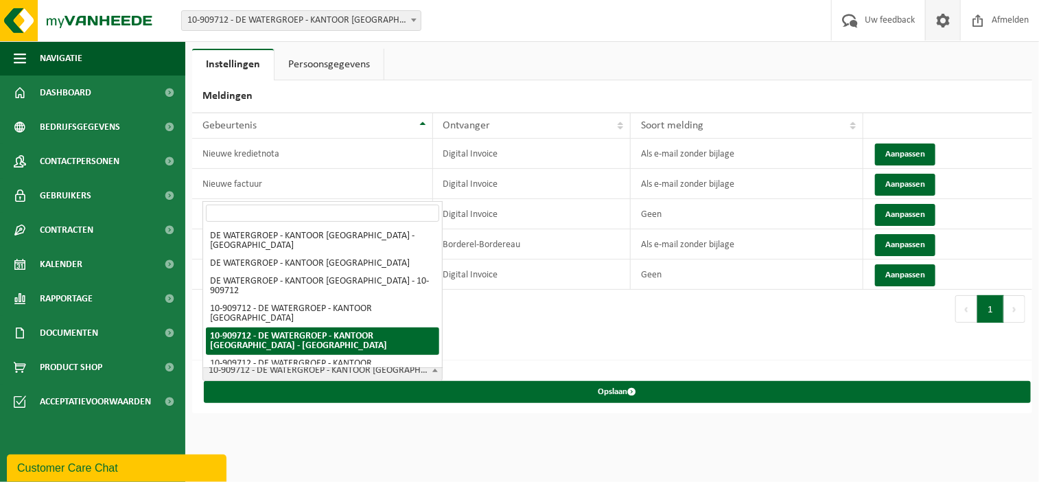  What do you see at coordinates (69, 333) in the screenshot?
I see `span: Documenten` at bounding box center [69, 333].